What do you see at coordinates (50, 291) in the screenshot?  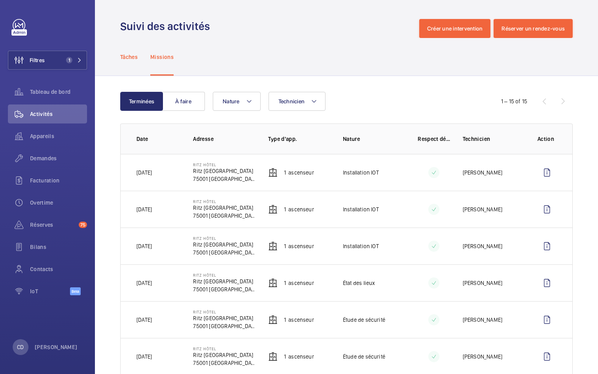 I see `span: IoT` at bounding box center [50, 291].